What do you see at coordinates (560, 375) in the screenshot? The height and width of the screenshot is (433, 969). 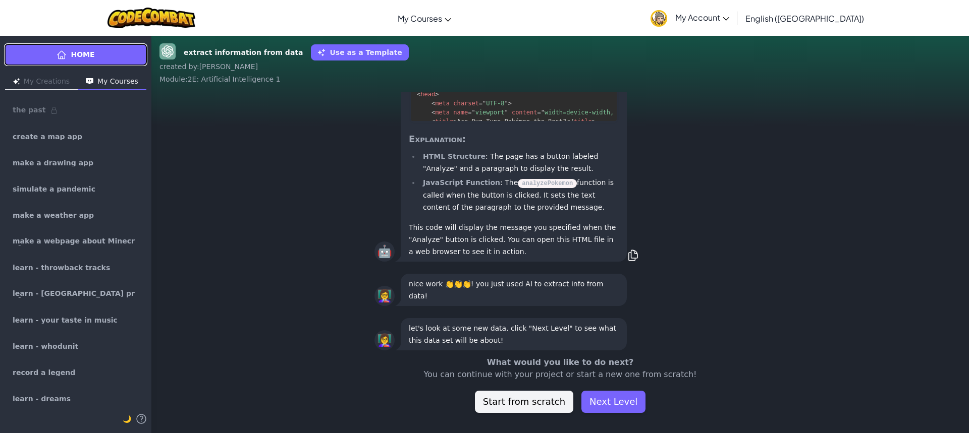 I see `p: You can continue with your project or start a new one from scratch!` at bounding box center [560, 375].